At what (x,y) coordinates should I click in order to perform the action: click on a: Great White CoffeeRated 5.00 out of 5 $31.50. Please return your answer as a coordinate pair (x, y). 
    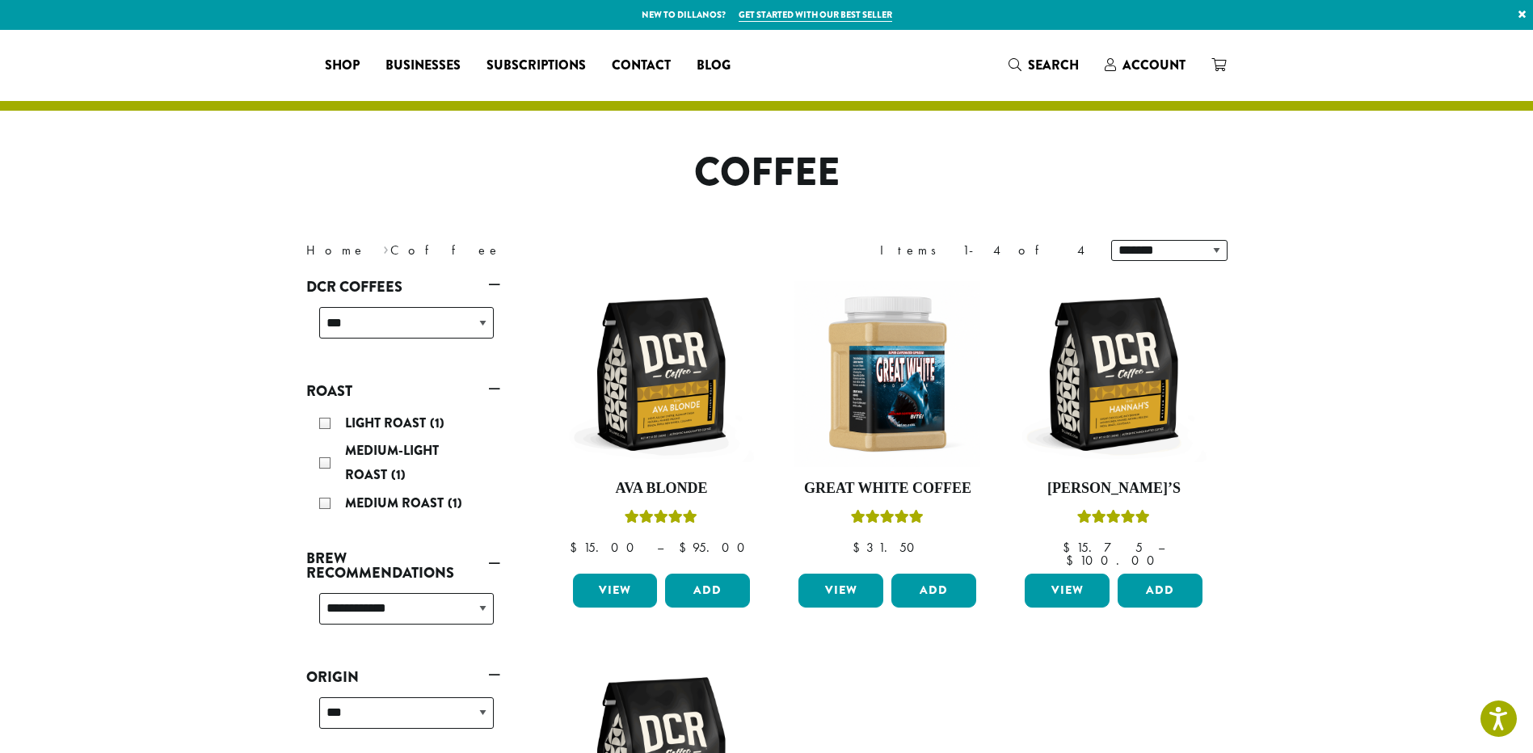
    Looking at the image, I should click on (887, 424).